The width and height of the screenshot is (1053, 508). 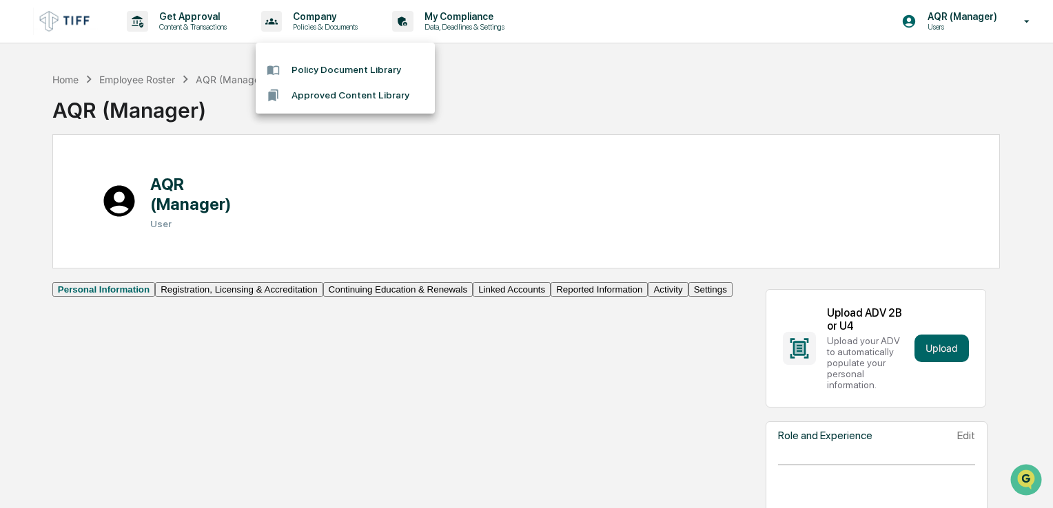 What do you see at coordinates (966, 435) in the screenshot?
I see `div: Edit` at bounding box center [966, 435].